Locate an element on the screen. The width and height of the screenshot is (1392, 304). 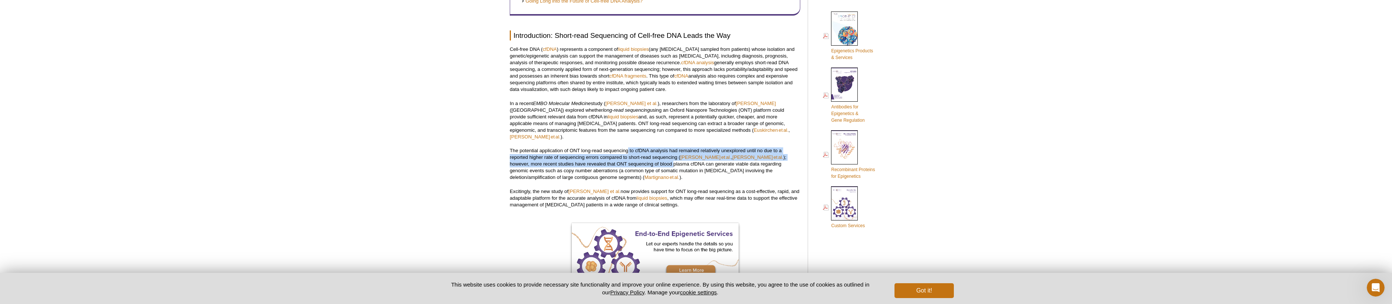
span: Custom Services is located at coordinates (848, 226).